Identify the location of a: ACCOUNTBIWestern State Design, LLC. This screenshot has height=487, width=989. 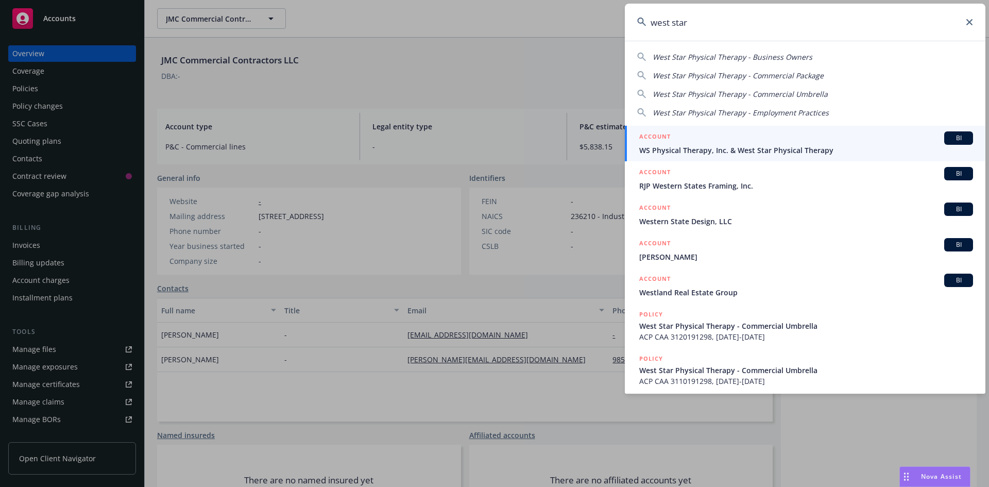
(805, 214).